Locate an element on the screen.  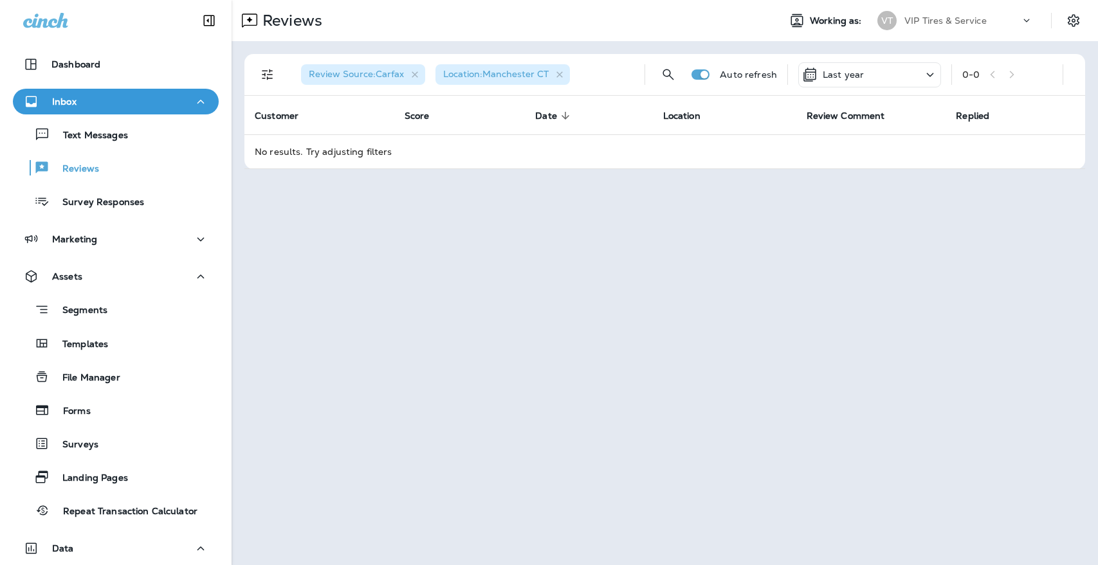
button: Segments is located at coordinates (116, 309).